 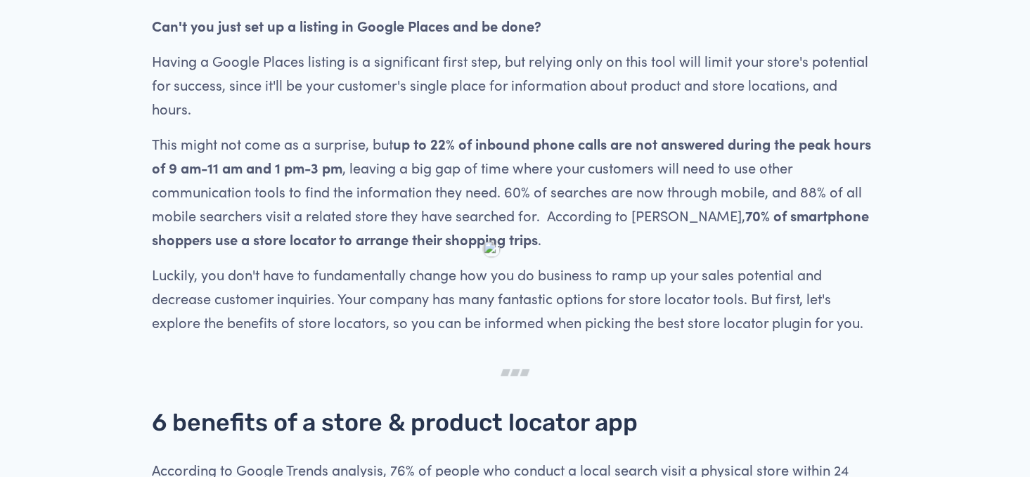 What do you see at coordinates (515, 423) in the screenshot?
I see `h2: 6 benefits of a store & product locator app` at bounding box center [515, 423].